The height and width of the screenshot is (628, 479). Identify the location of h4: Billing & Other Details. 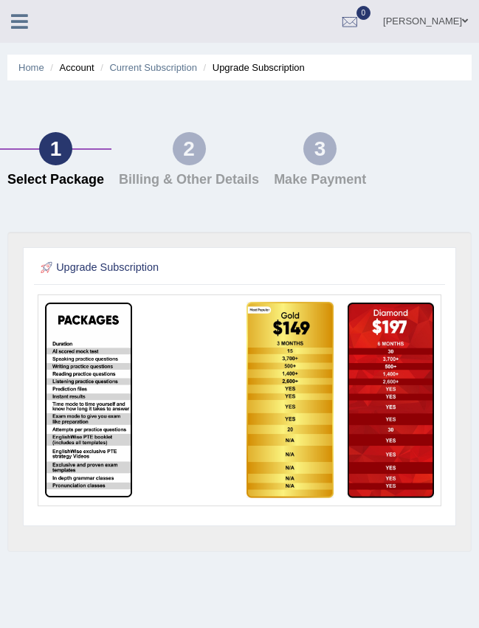
(189, 180).